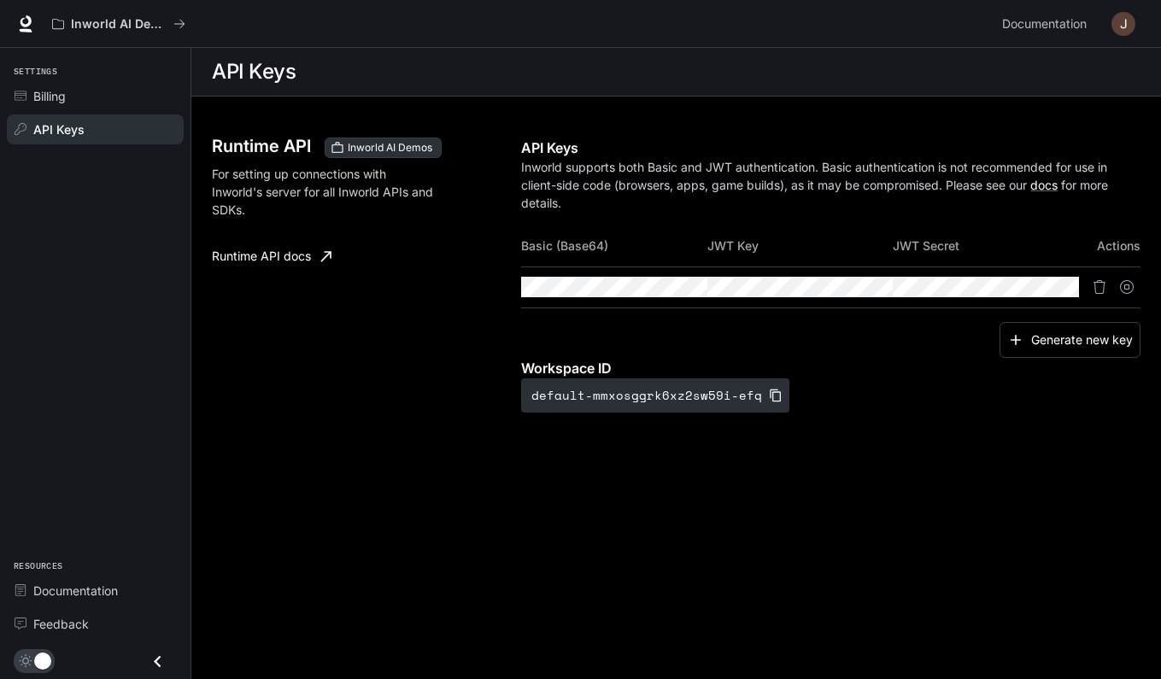 The height and width of the screenshot is (679, 1161). What do you see at coordinates (613, 246) in the screenshot?
I see `th: Basic (Base64)` at bounding box center [613, 246].